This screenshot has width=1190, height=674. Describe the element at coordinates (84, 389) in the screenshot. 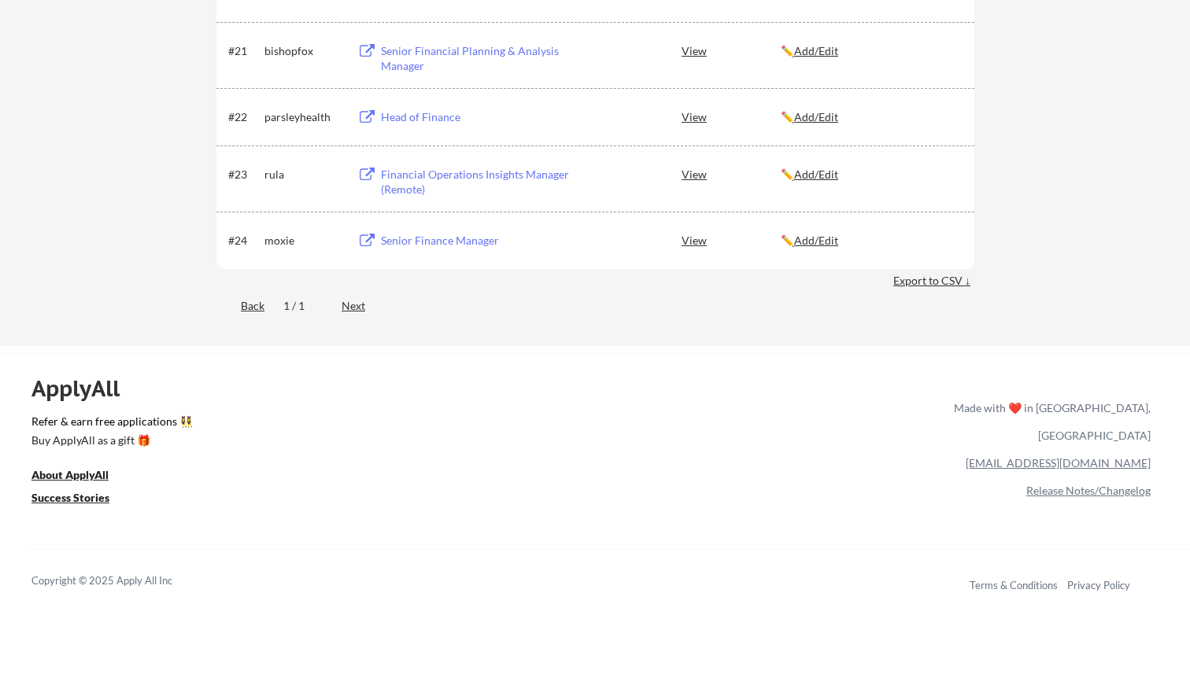

I see `div: ApplyAll` at that location.